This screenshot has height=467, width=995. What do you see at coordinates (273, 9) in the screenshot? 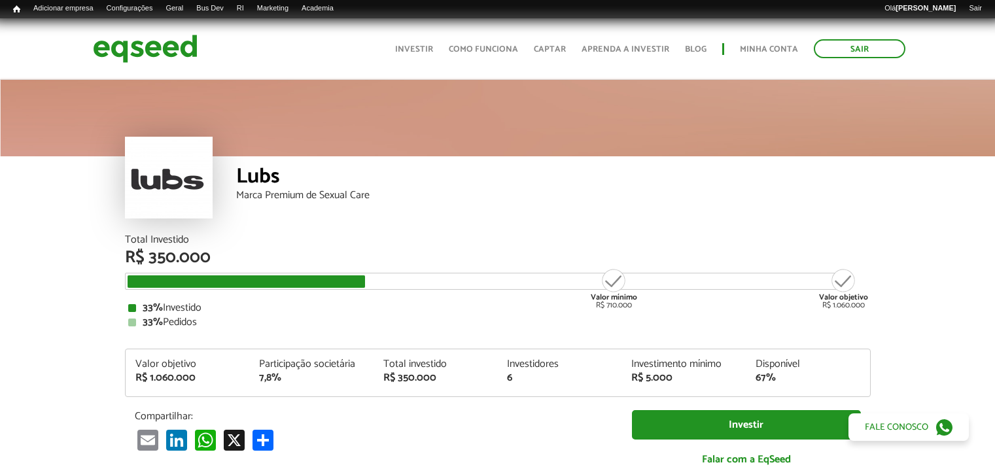
I see `a: Marketing` at bounding box center [273, 9].